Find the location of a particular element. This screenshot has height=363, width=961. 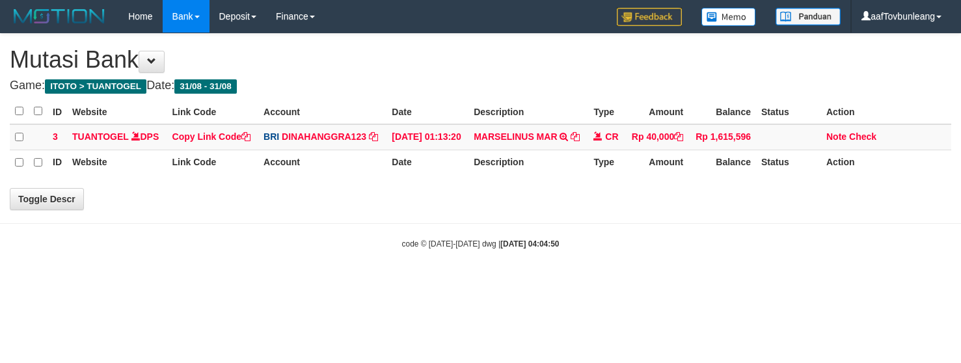

a: Copy Link Code is located at coordinates (212, 137).